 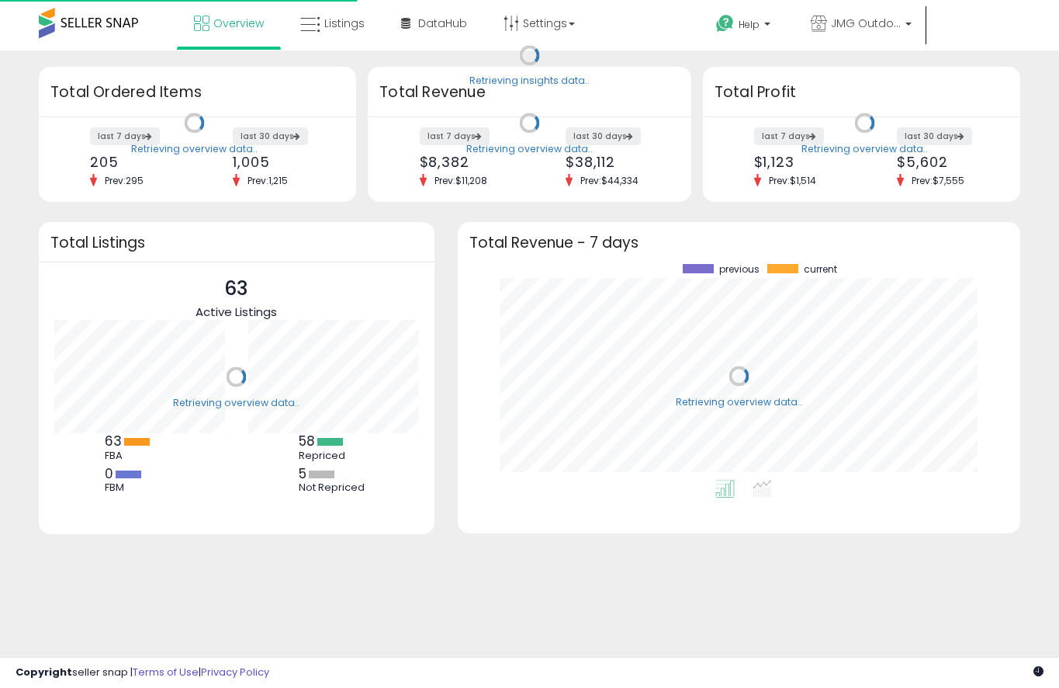 What do you see at coordinates (142, 672) in the screenshot?
I see `div: seller snap | |` at bounding box center [142, 672].